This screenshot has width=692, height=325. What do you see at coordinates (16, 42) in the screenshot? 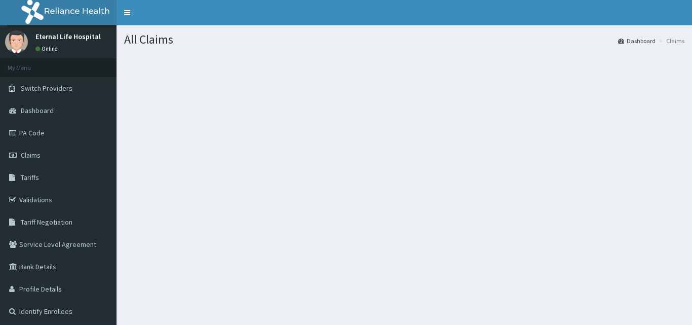
I see `img: User Image` at bounding box center [16, 42].